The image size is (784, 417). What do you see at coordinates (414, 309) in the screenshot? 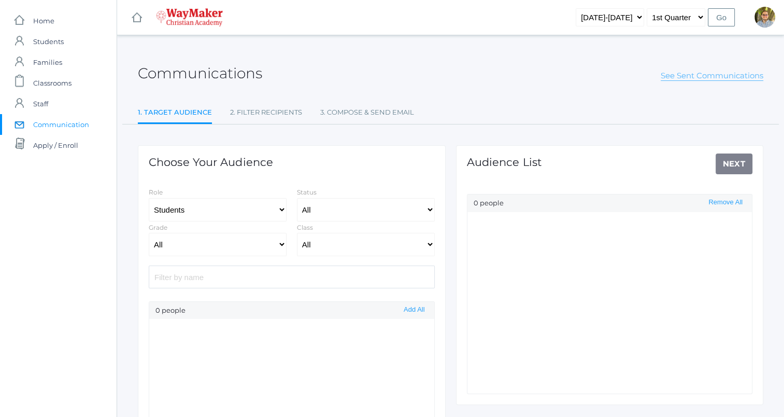
I see `button: Add All` at bounding box center [414, 309].